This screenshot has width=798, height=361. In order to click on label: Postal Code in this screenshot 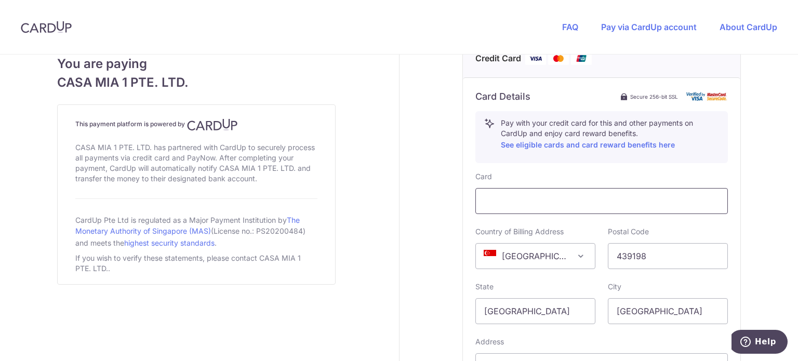, I will do `click(628, 232)`.